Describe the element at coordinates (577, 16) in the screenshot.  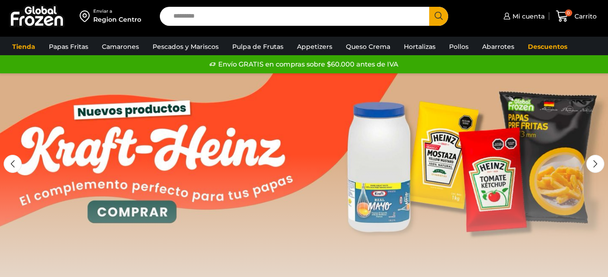
I see `a: 0 Carrito` at that location.